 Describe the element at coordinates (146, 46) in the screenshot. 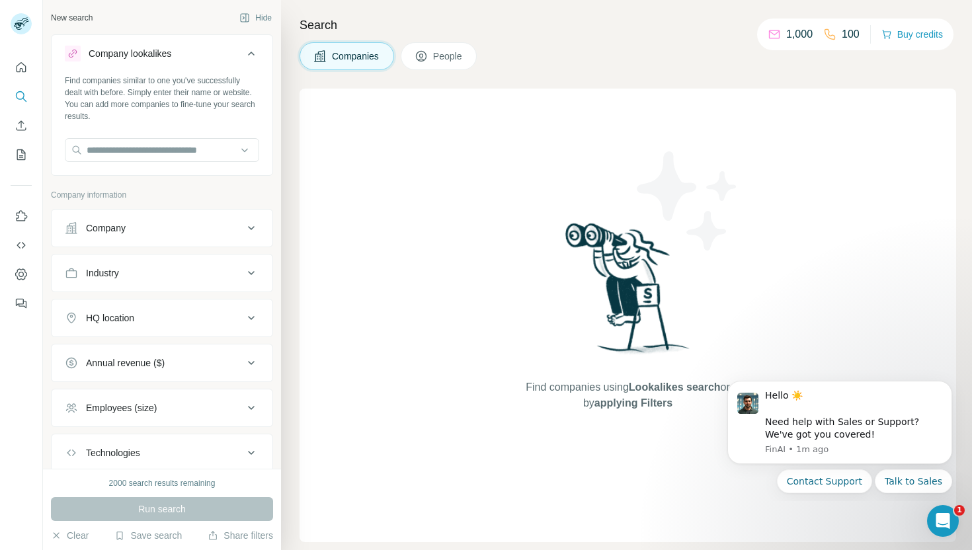

I see `div: Message content` at that location.